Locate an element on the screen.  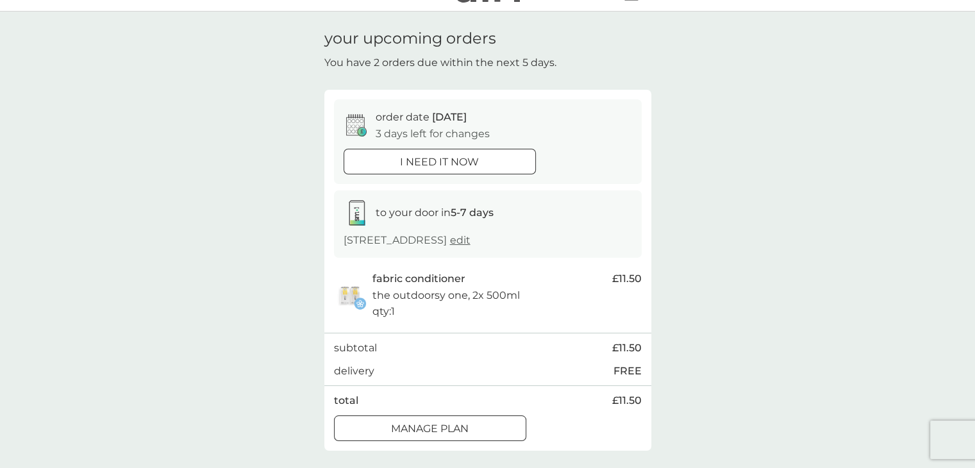
p: order date is located at coordinates (421, 117).